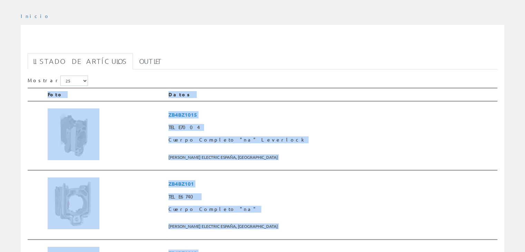 Image resolution: width=525 pixels, height=252 pixels. Describe the element at coordinates (74, 81) in the screenshot. I see `select: Mostrar` at that location.